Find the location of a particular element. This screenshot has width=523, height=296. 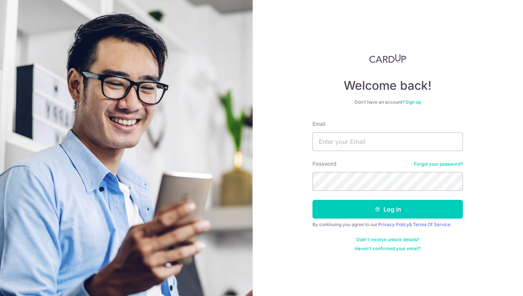

label: Password is located at coordinates (324, 164).